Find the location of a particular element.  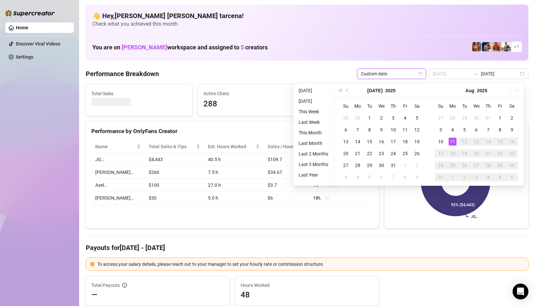

td: 2025-07-22 is located at coordinates (369, 153).